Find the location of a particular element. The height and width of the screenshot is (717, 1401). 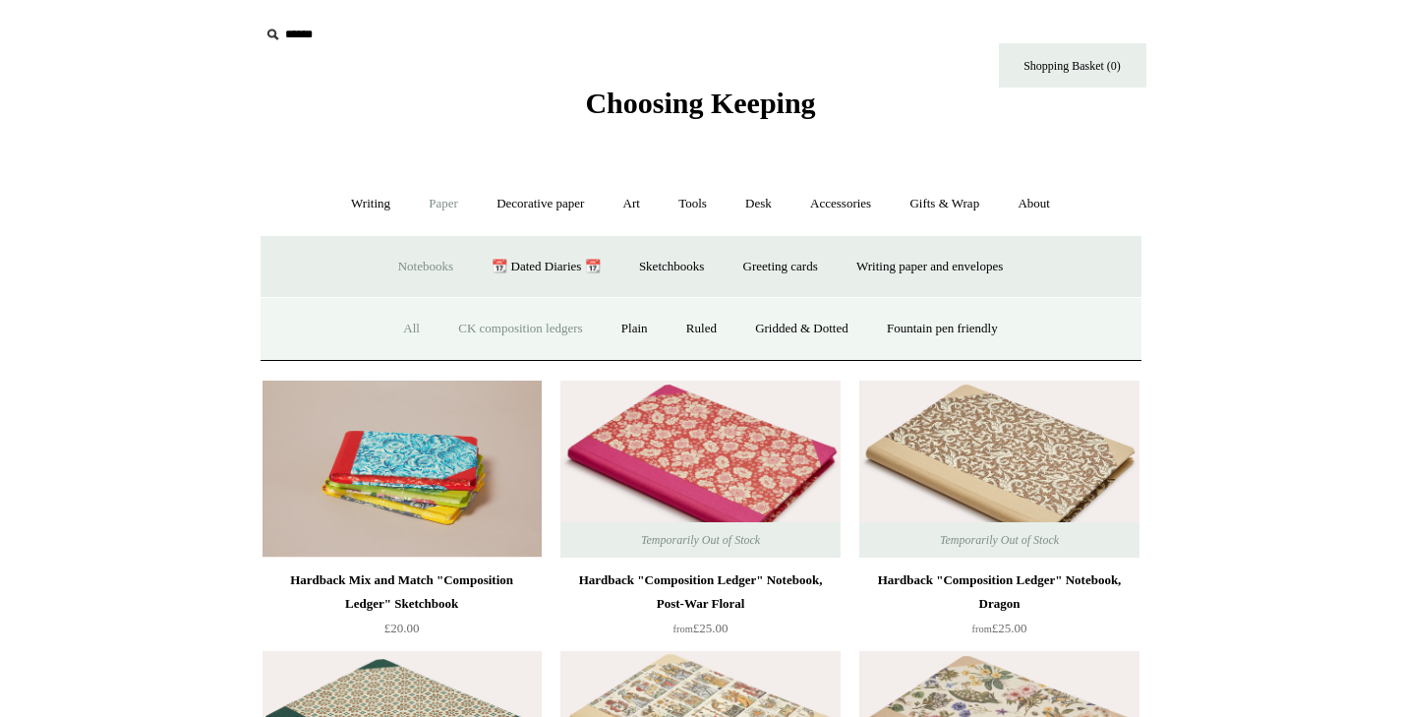

img: Hardback Mix and Match "Composition Ledger" Sketchbook is located at coordinates (402, 469).